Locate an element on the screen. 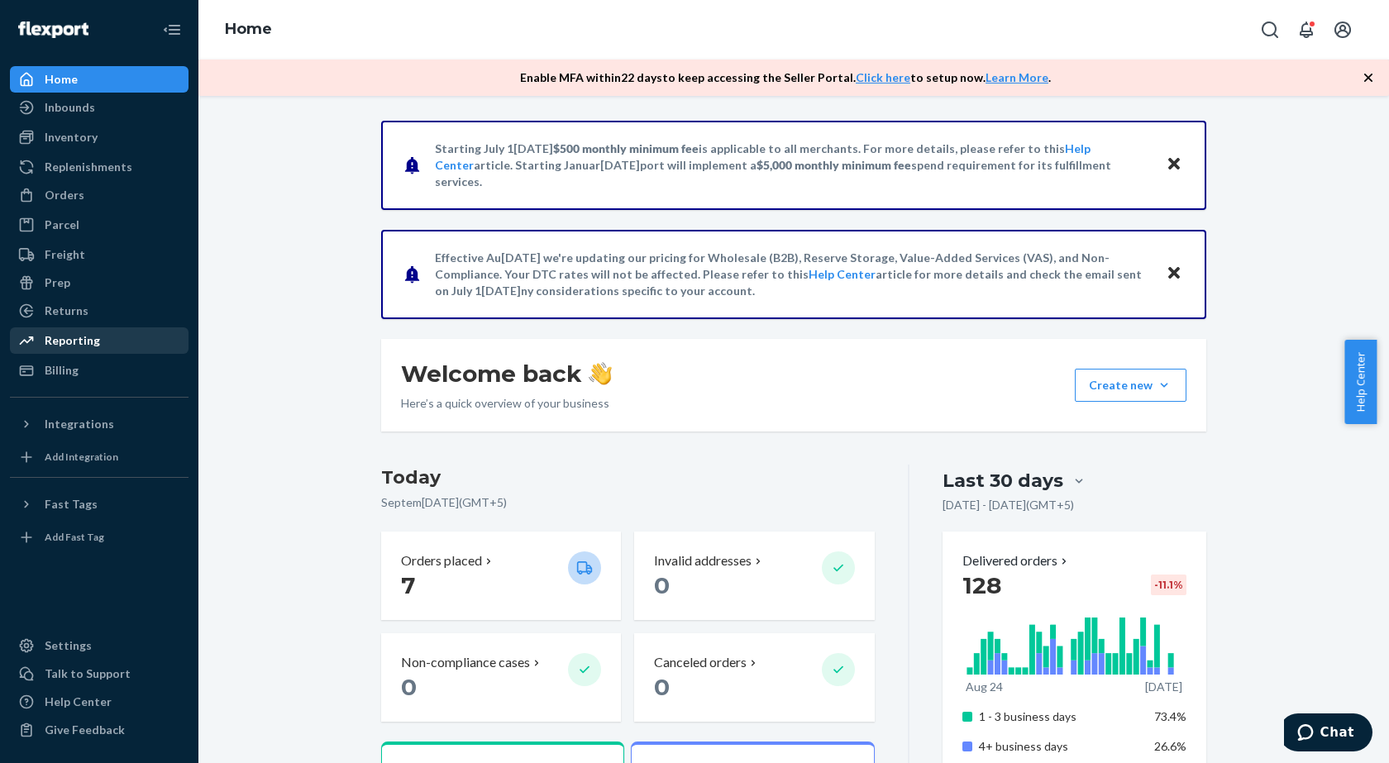 Image resolution: width=1389 pixels, height=763 pixels. a: Click here is located at coordinates (883, 77).